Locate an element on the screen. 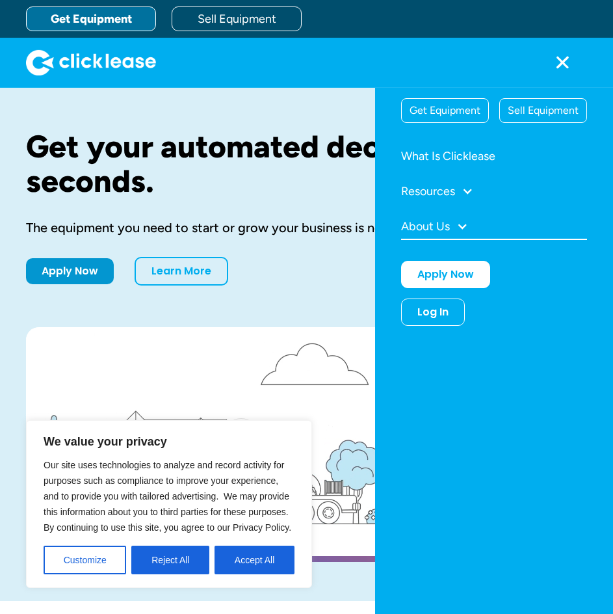 This screenshot has width=613, height=614. div: Log In is located at coordinates (433, 312).